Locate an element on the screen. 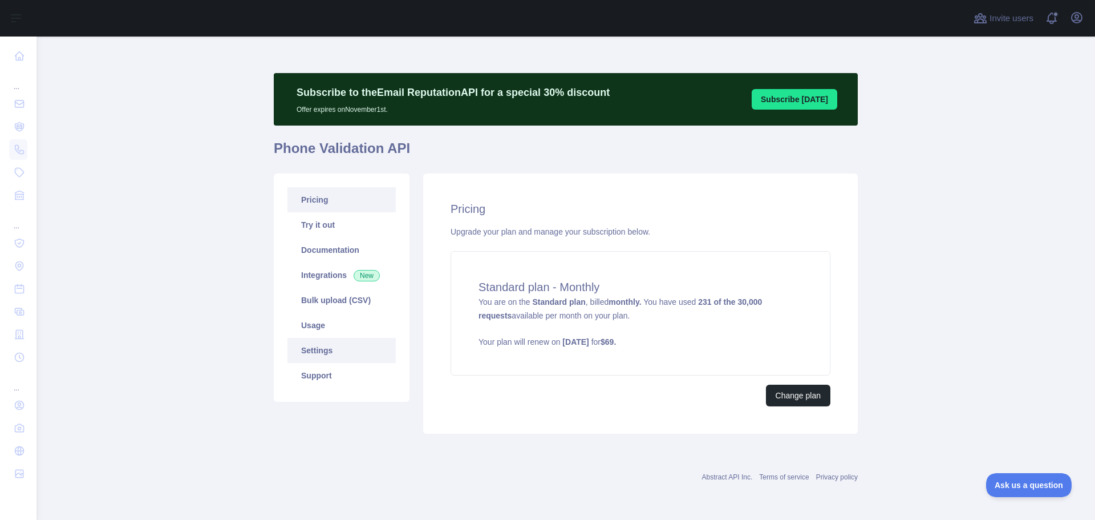  a: Privacy policy is located at coordinates (837, 477).